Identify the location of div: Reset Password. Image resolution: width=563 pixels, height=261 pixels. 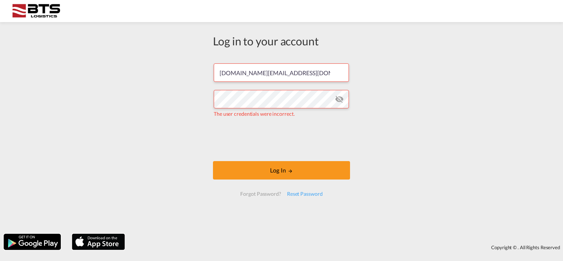
(305, 194).